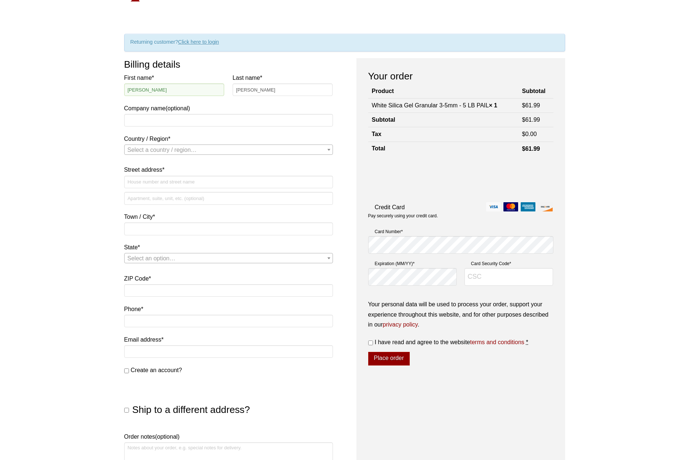 This screenshot has width=689, height=460. I want to click on label: Credit Card, so click(461, 207).